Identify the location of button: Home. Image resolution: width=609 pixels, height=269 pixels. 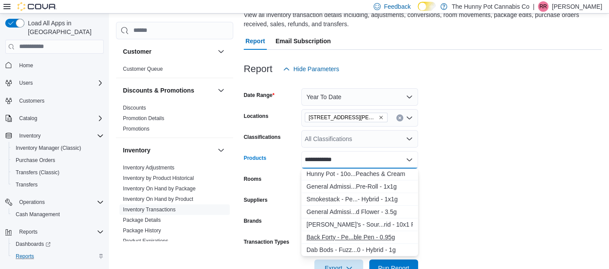
(55, 65).